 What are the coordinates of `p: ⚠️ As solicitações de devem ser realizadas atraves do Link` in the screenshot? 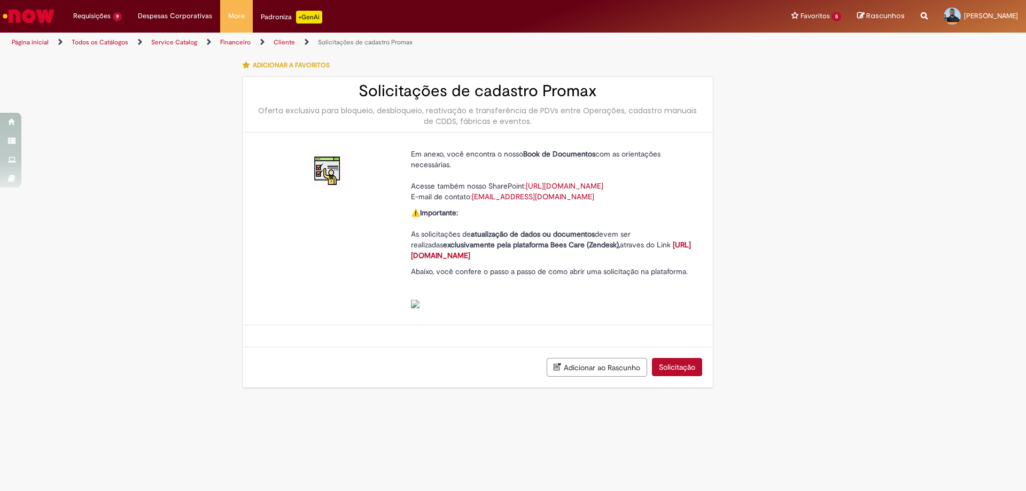 It's located at (553, 234).